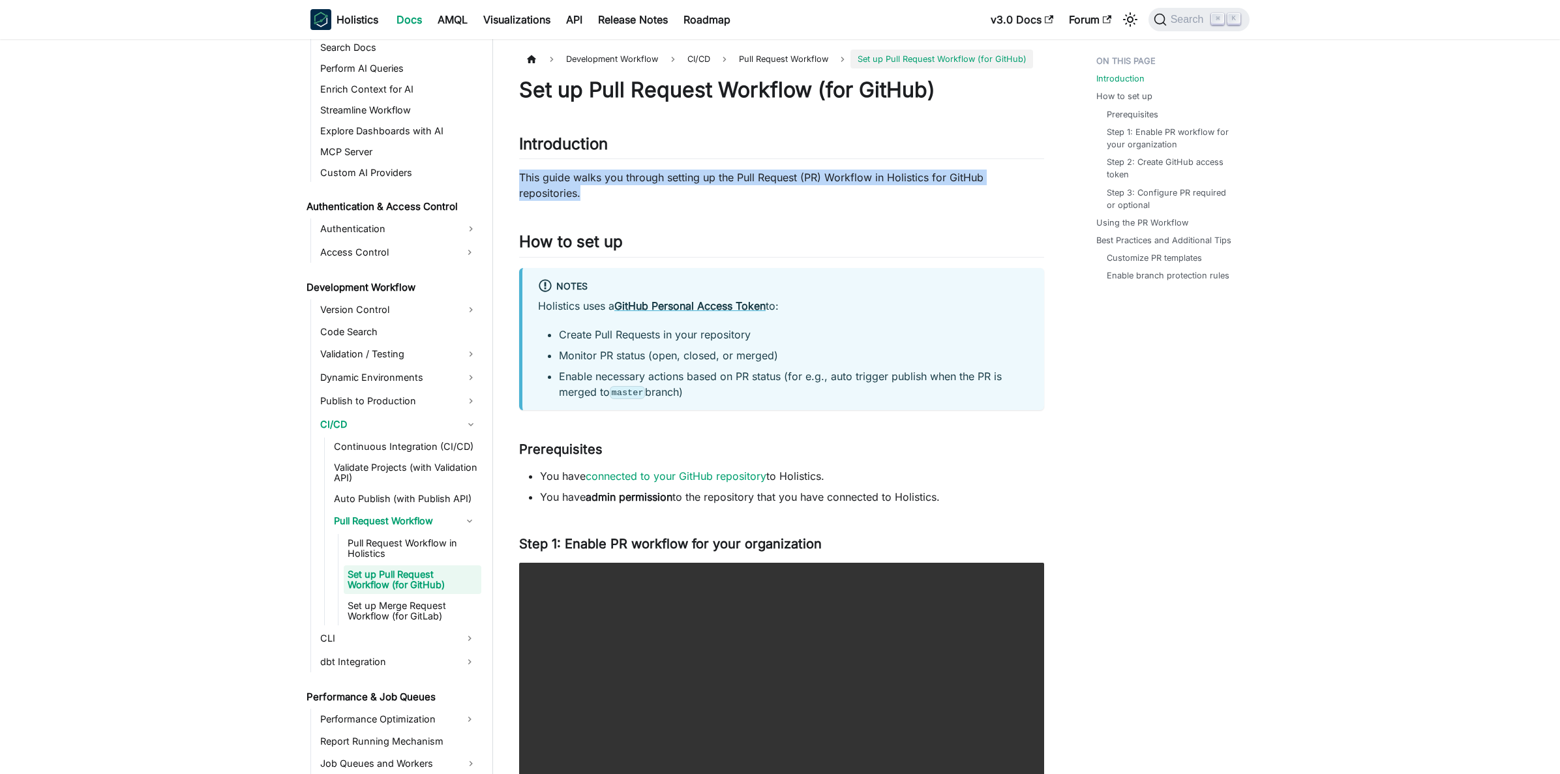  I want to click on a: MCP Server, so click(399, 152).